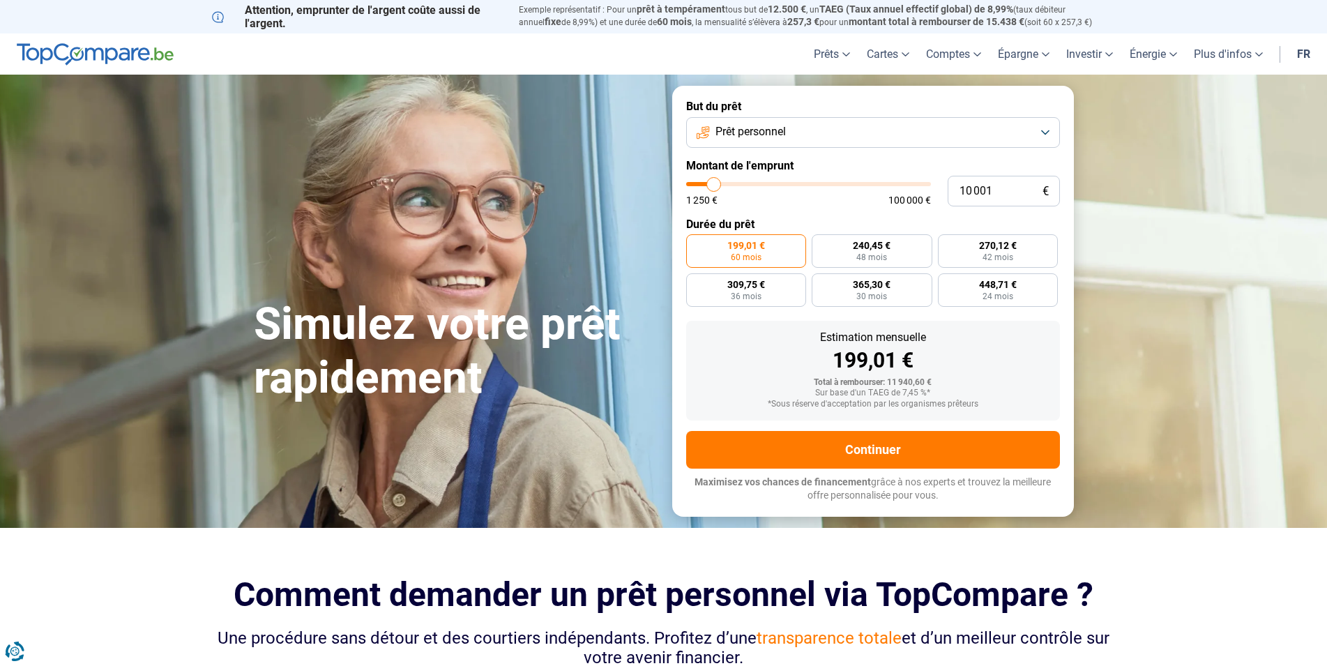 Image resolution: width=1327 pixels, height=666 pixels. Describe the element at coordinates (998, 296) in the screenshot. I see `span: 24 mois` at that location.